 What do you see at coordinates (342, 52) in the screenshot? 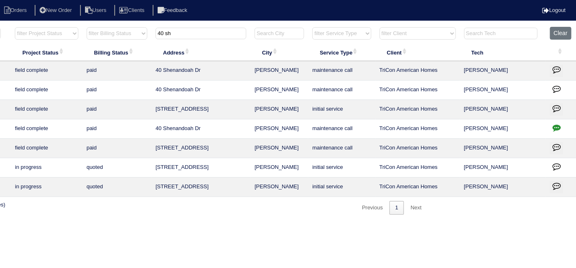
I see `th: Service Type: activate to sort column ascending` at bounding box center [342, 52].